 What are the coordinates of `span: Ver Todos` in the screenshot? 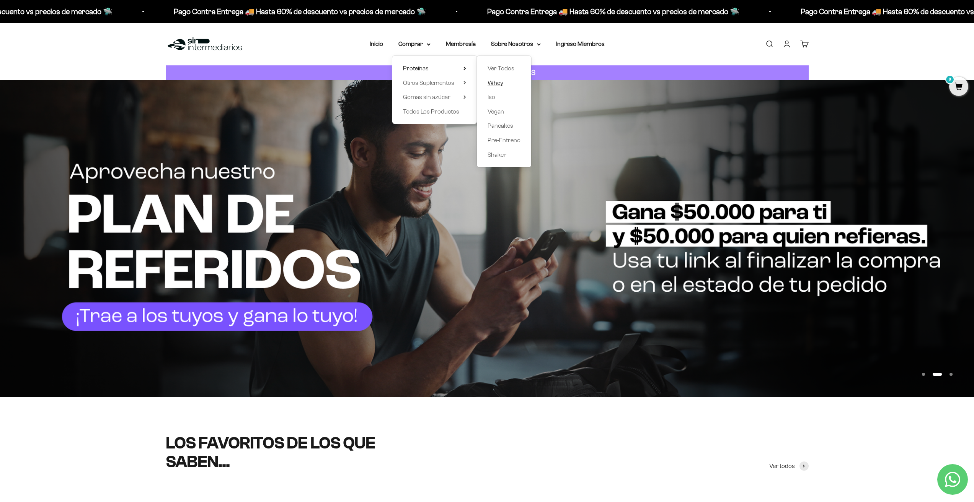 It's located at (501, 68).